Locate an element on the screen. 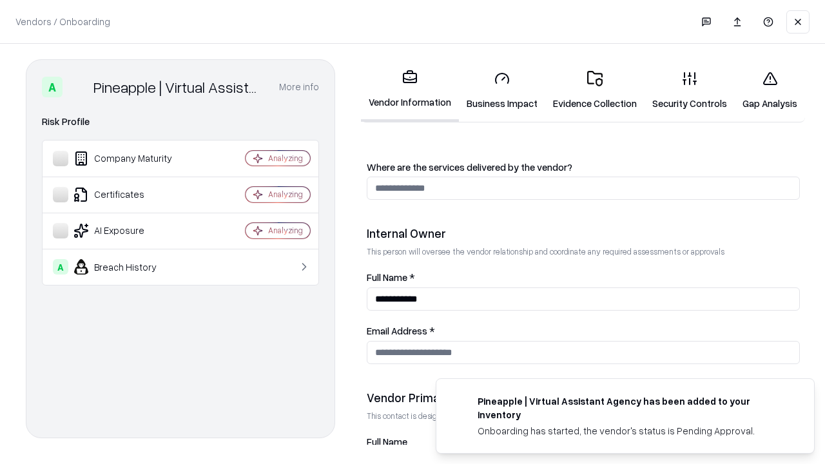  div: Risk Profile is located at coordinates (180, 122).